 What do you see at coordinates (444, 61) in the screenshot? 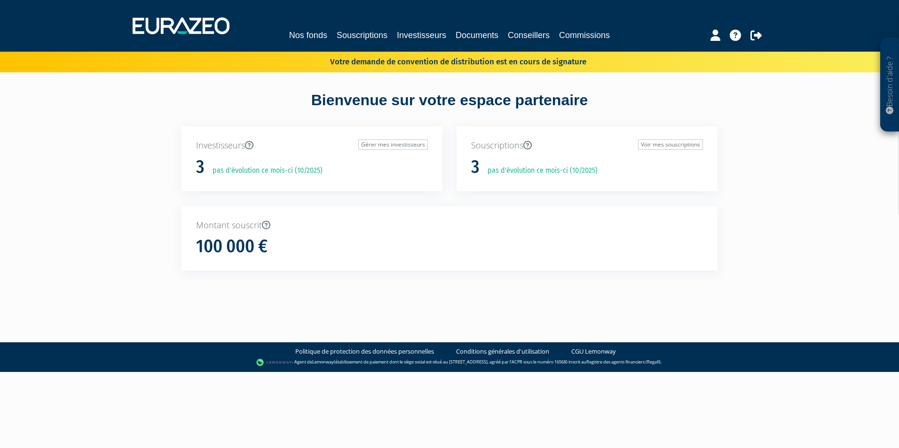
I see `p: Votre demande de convention de distribution est en cours de signature` at bounding box center [444, 61].